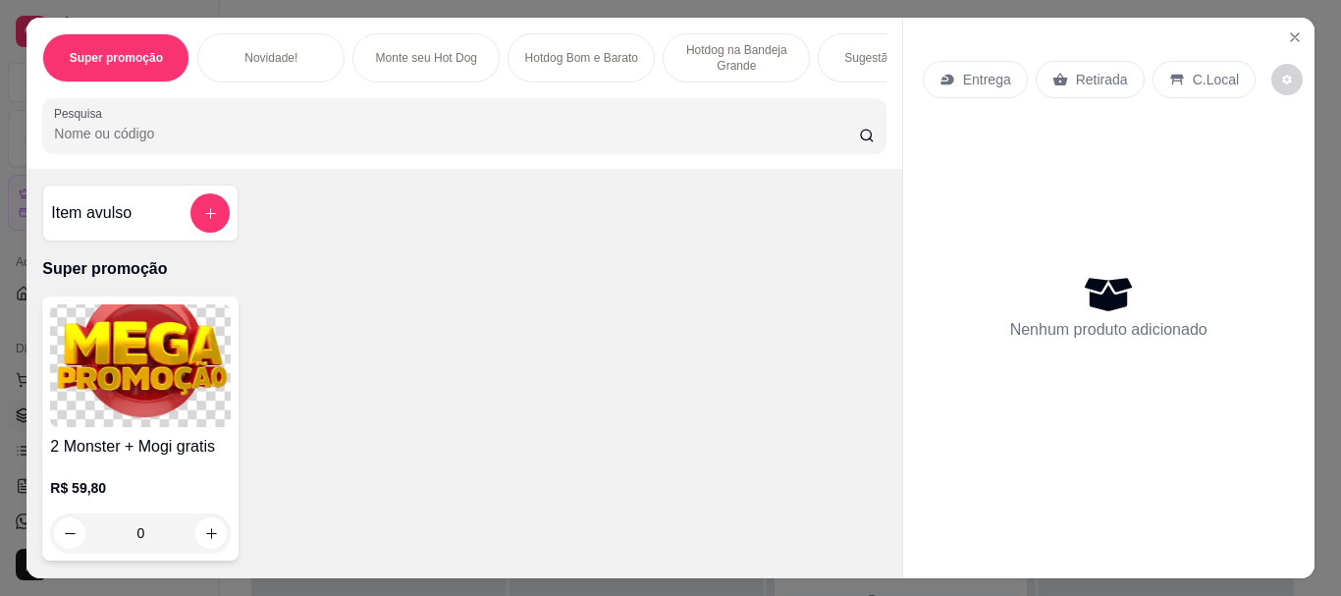  Describe the element at coordinates (271, 58) in the screenshot. I see `p: Novidade!` at that location.